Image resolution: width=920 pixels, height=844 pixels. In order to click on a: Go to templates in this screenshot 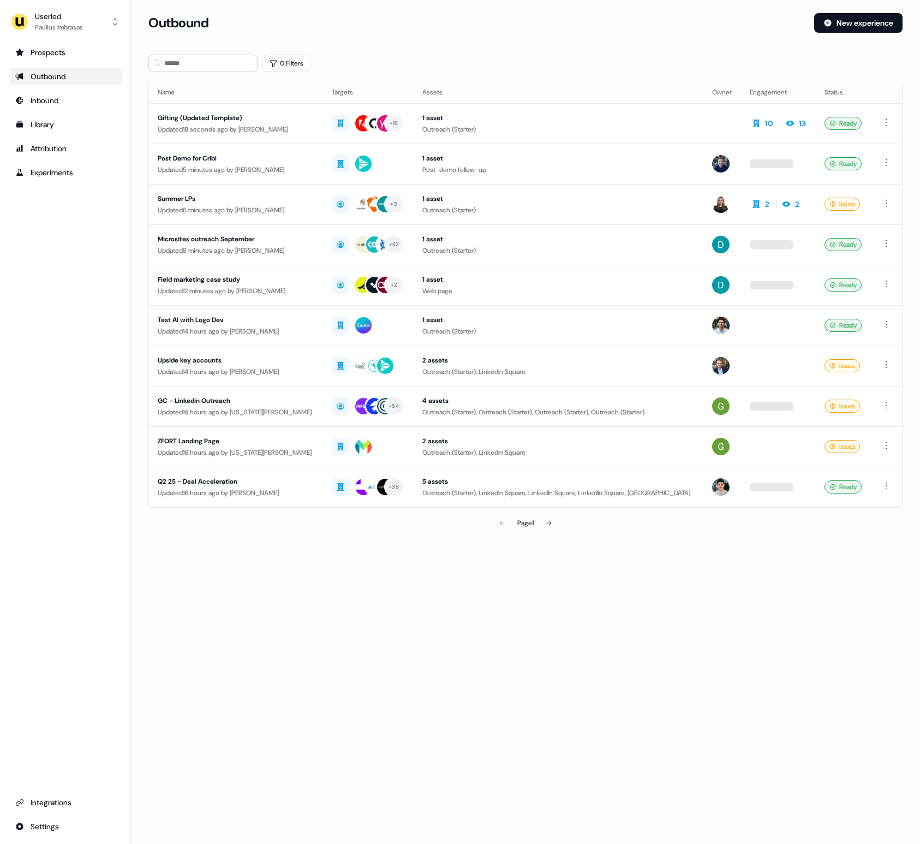, I will do `click(65, 124)`.